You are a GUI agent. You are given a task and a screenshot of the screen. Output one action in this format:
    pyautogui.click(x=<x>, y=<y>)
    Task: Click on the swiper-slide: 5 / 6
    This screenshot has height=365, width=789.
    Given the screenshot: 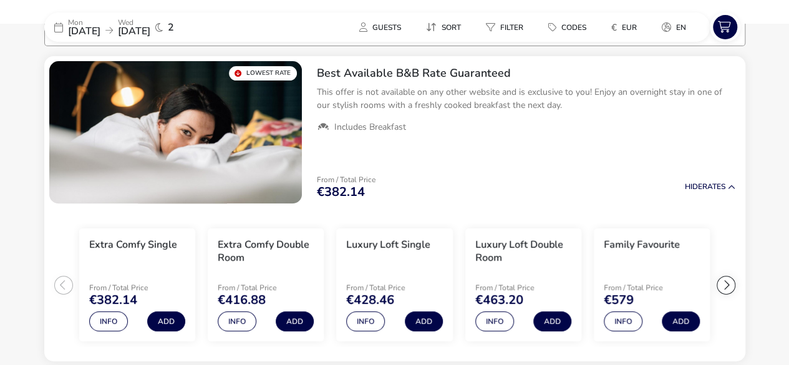 What is the action you would take?
    pyautogui.click(x=652, y=285)
    